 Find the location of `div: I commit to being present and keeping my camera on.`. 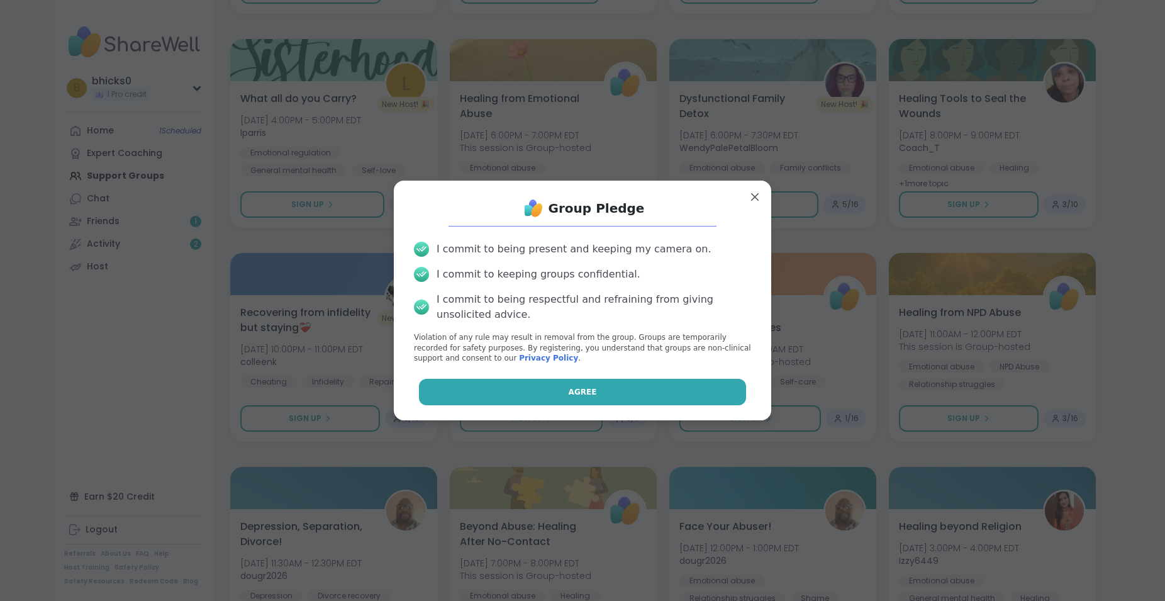

div: I commit to being present and keeping my camera on. is located at coordinates (574, 249).